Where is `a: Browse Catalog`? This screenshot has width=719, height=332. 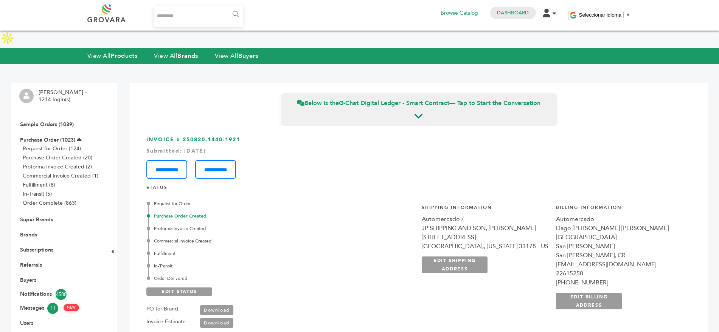 a: Browse Catalog is located at coordinates (459, 13).